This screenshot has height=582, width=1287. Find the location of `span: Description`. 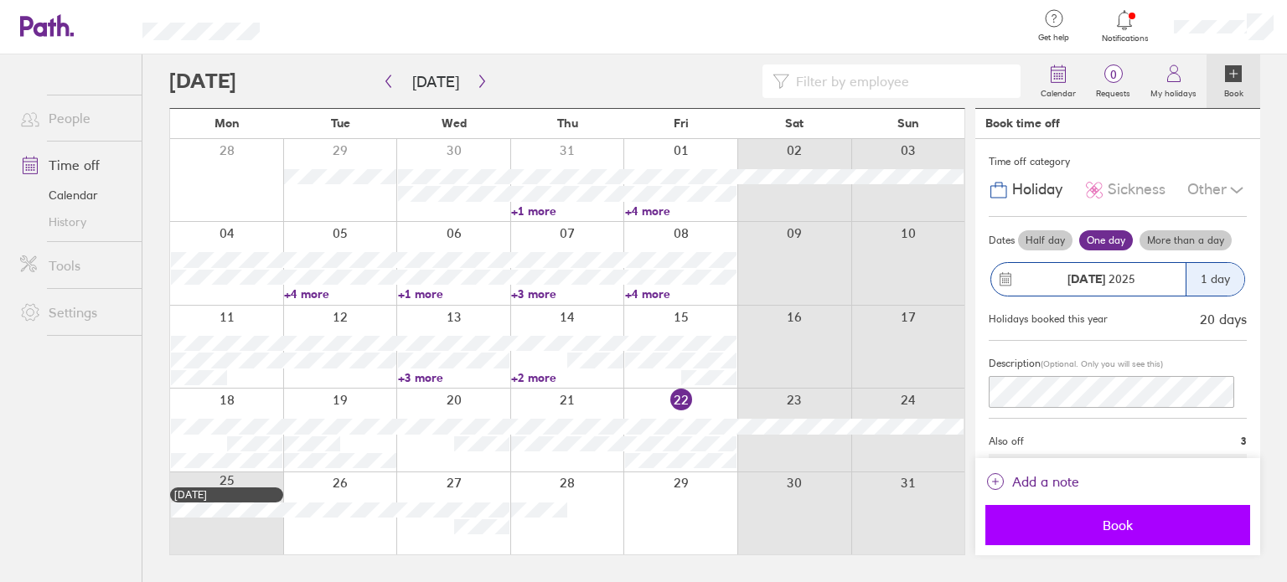

span: Description is located at coordinates (1014, 363).